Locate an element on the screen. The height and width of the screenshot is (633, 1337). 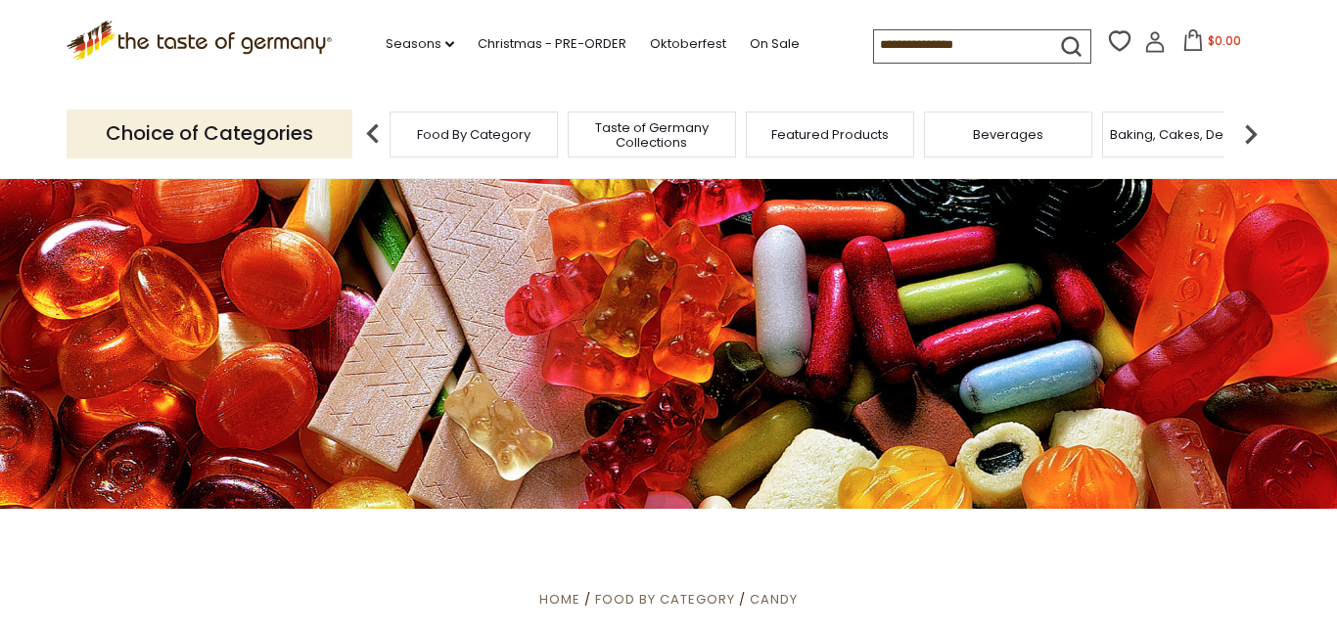
a: Christmas - PRE-ORDER is located at coordinates (552, 44).